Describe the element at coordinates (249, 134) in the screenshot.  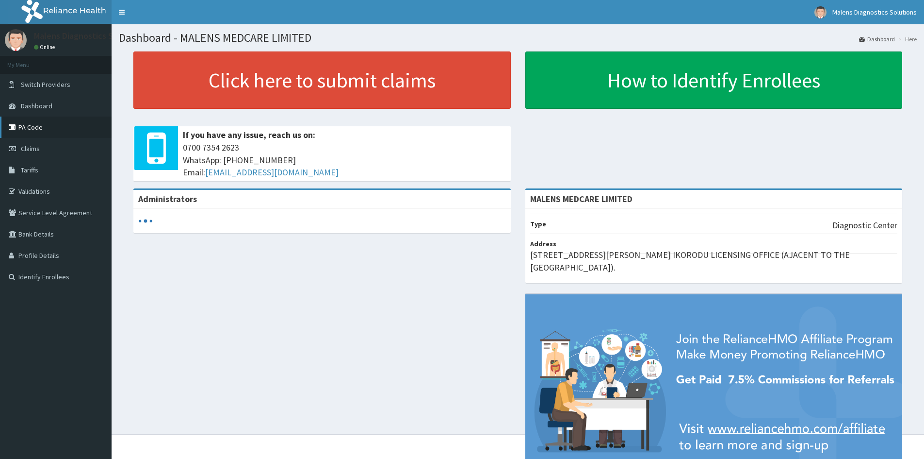
I see `b: If you have any issue, reach us on:` at that location.